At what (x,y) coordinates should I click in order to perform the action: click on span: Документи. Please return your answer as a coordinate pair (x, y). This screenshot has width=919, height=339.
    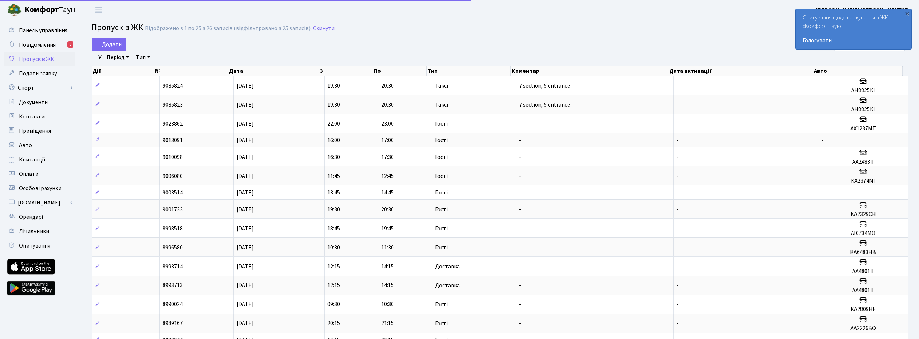
    Looking at the image, I should click on (33, 102).